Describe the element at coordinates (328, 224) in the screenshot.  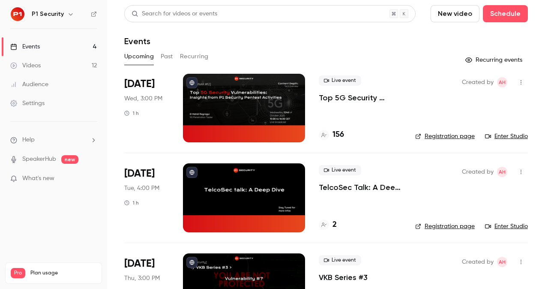
I see `a: 2` at that location.